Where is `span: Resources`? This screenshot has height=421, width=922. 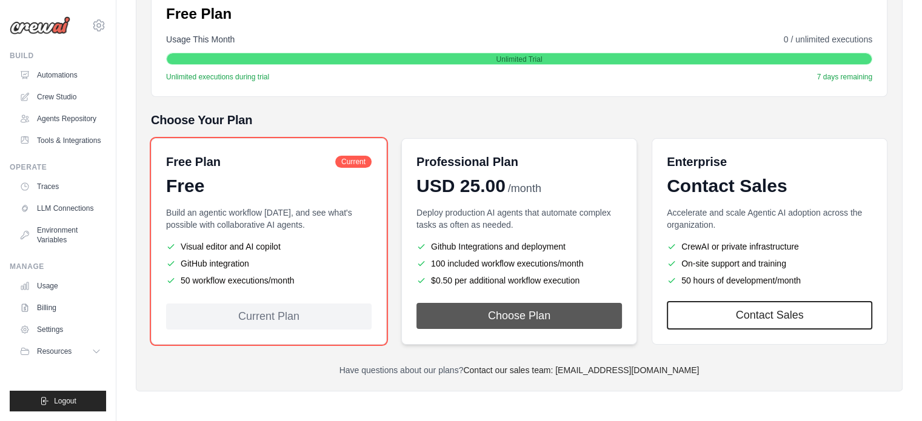 span: Resources is located at coordinates (54, 352).